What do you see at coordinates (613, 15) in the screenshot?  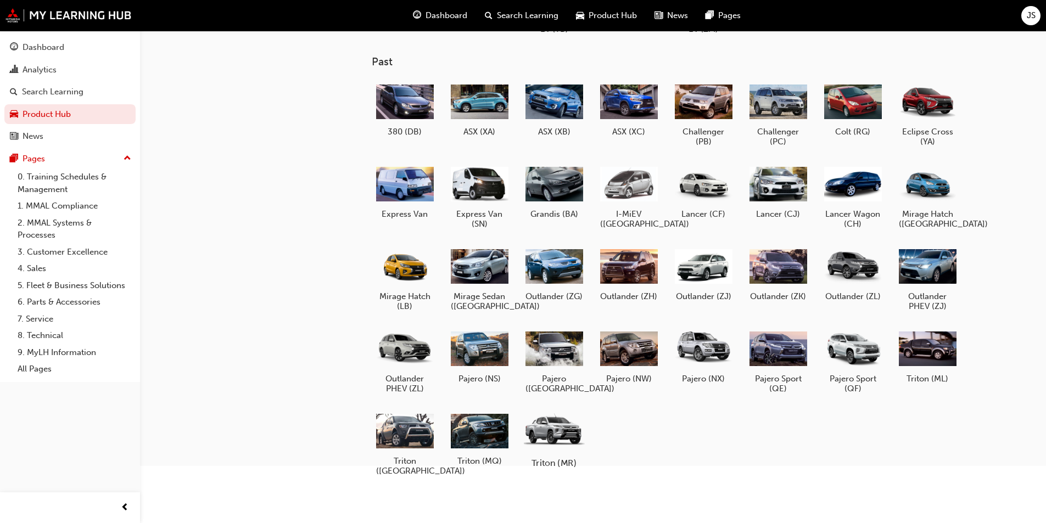 I see `span: Product Hub` at bounding box center [613, 15].